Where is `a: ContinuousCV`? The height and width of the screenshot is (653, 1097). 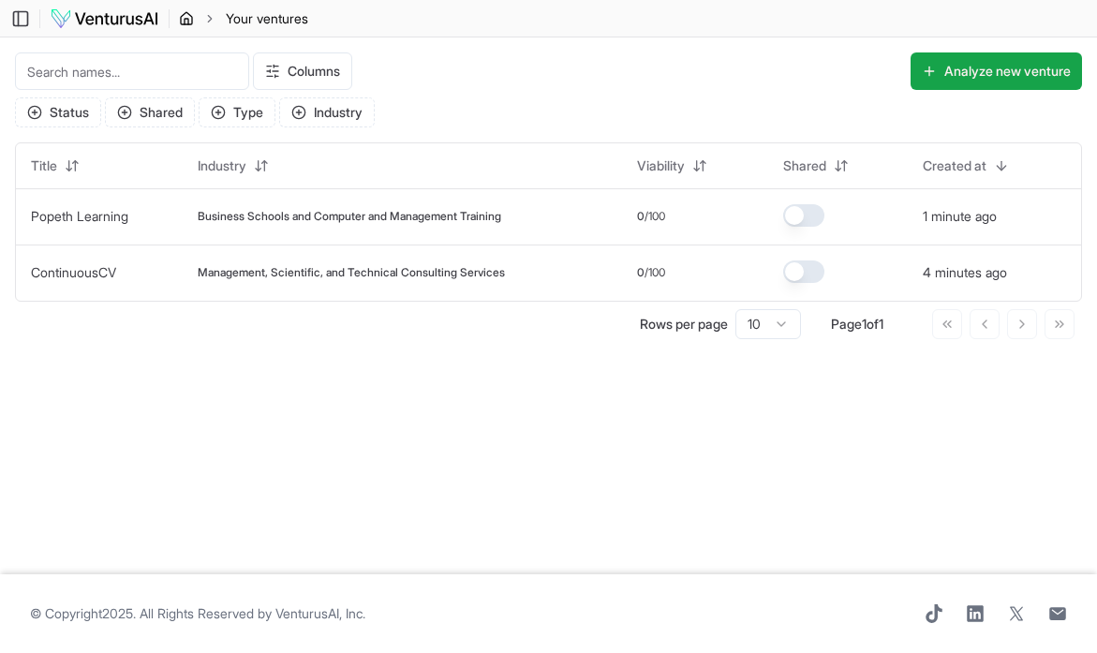
a: ContinuousCV is located at coordinates (73, 272).